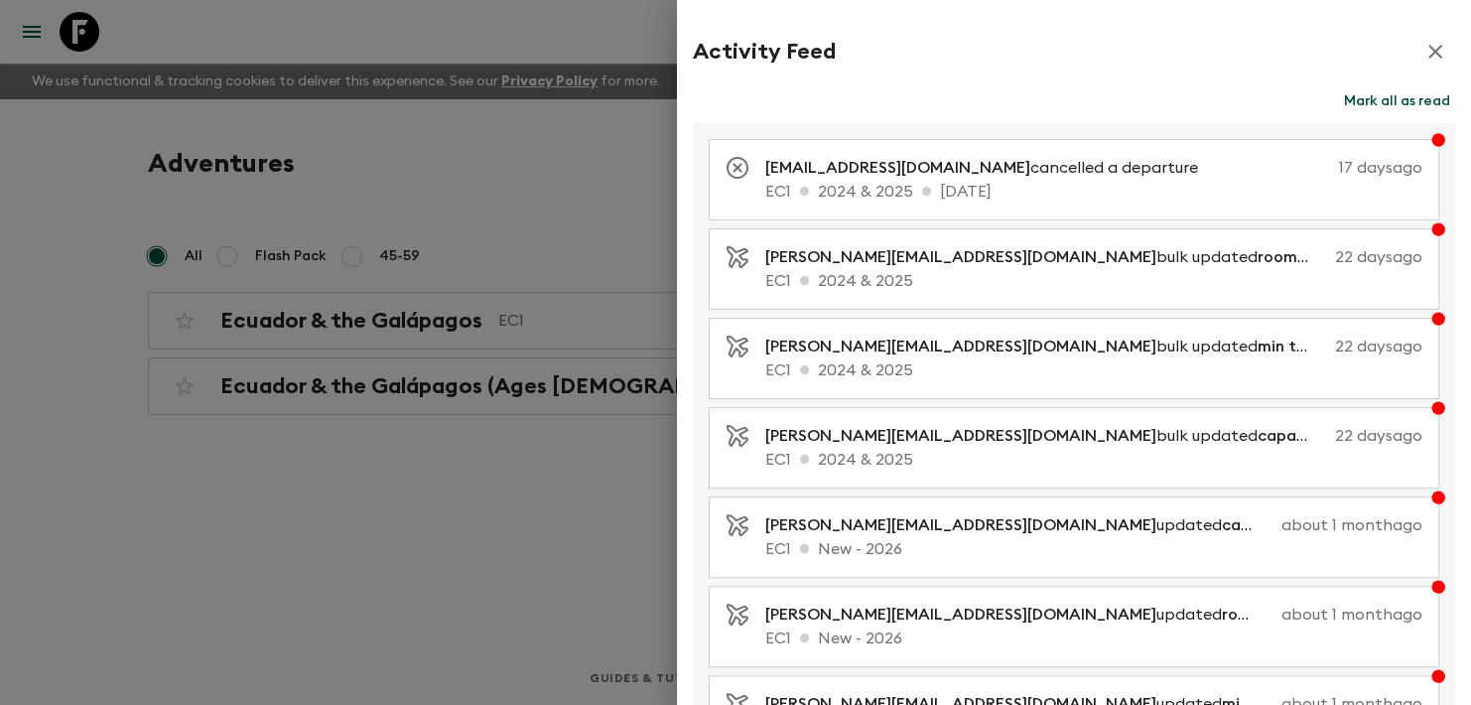 This screenshot has width=1471, height=705. Describe the element at coordinates (1397, 101) in the screenshot. I see `button: Mark all as read` at that location.